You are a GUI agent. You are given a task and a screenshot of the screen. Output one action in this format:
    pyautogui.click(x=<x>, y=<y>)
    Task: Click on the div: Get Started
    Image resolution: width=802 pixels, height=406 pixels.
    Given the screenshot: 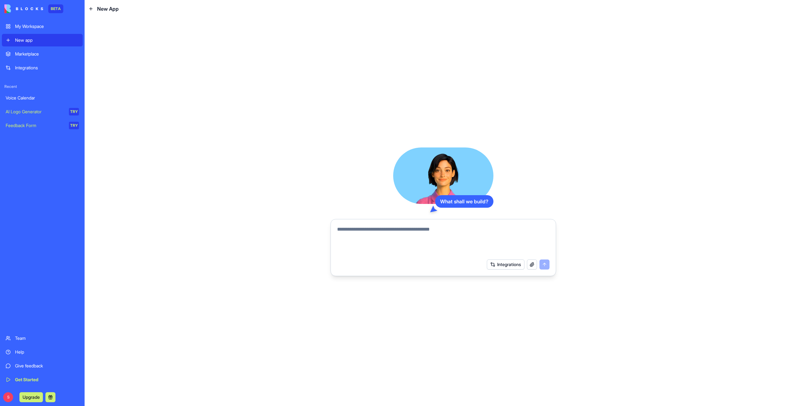 What is the action you would take?
    pyautogui.click(x=47, y=379)
    